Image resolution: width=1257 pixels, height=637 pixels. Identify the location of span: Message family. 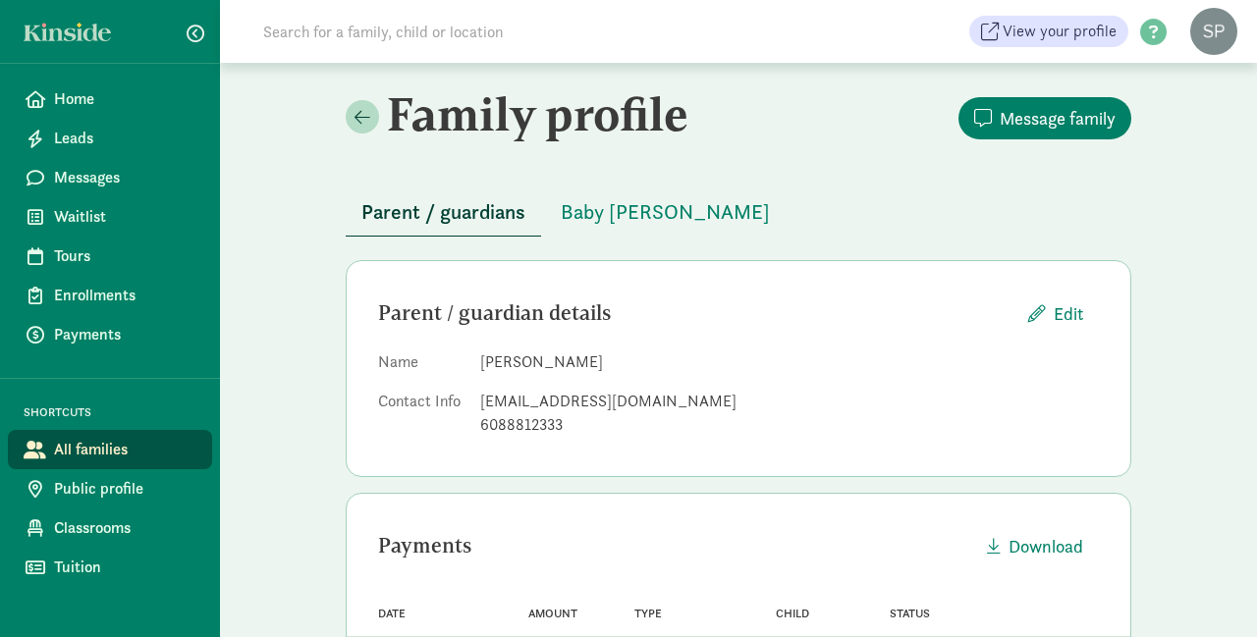
(1058, 118).